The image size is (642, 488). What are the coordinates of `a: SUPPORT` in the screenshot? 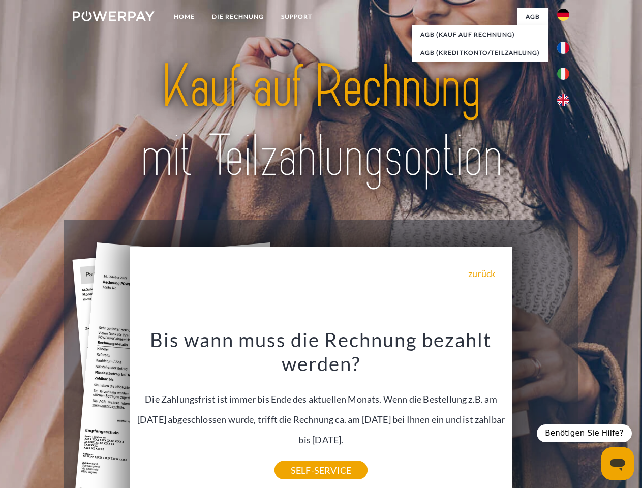 It's located at (296, 17).